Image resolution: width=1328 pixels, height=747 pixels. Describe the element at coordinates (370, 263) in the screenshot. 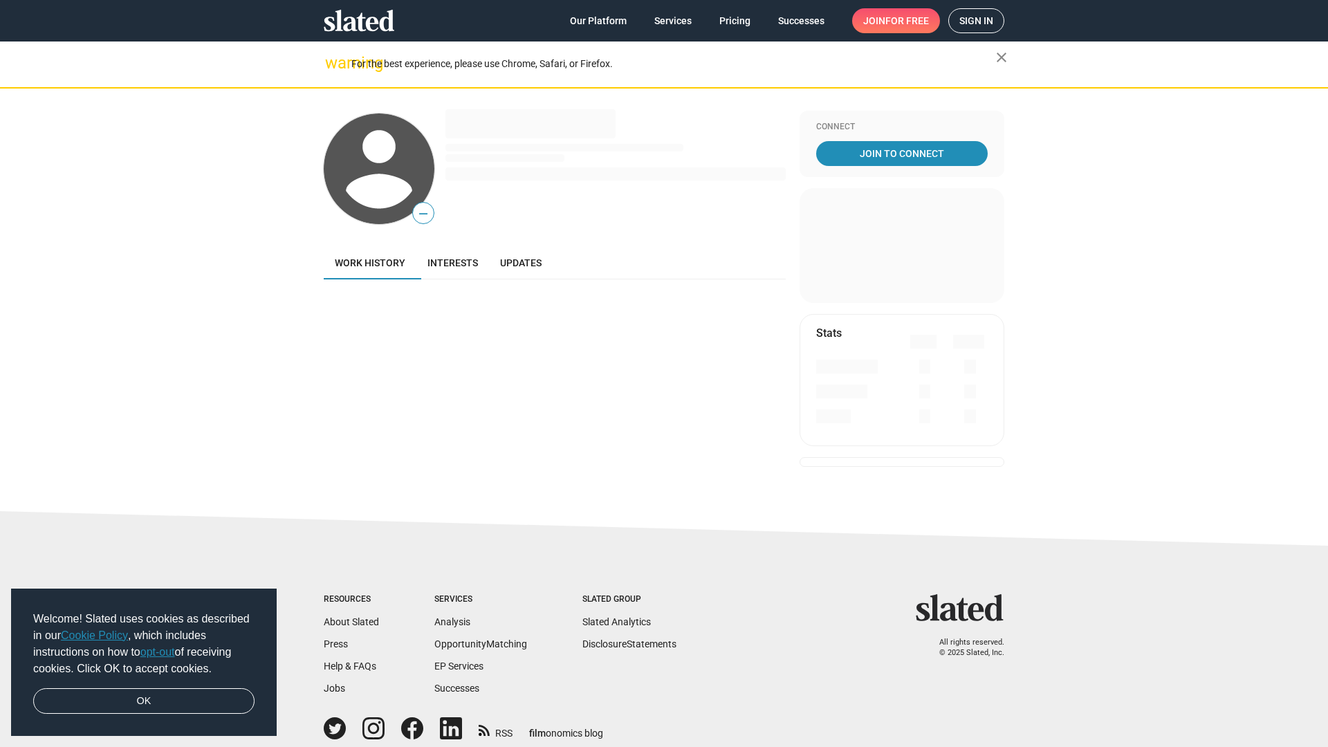

I see `a: Work history` at that location.